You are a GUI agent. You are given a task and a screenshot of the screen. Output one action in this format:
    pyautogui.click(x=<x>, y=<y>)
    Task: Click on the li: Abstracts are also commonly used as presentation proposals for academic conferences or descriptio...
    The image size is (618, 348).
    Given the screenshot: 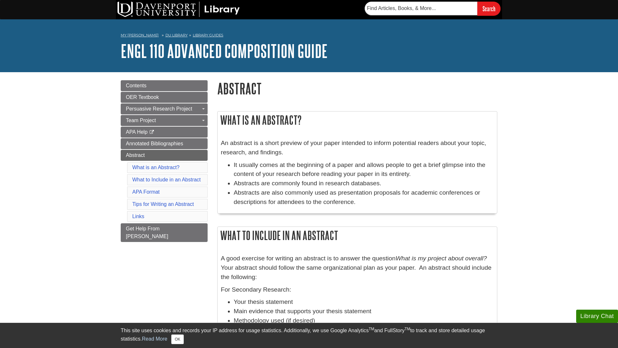 What is the action you would take?
    pyautogui.click(x=364, y=197)
    